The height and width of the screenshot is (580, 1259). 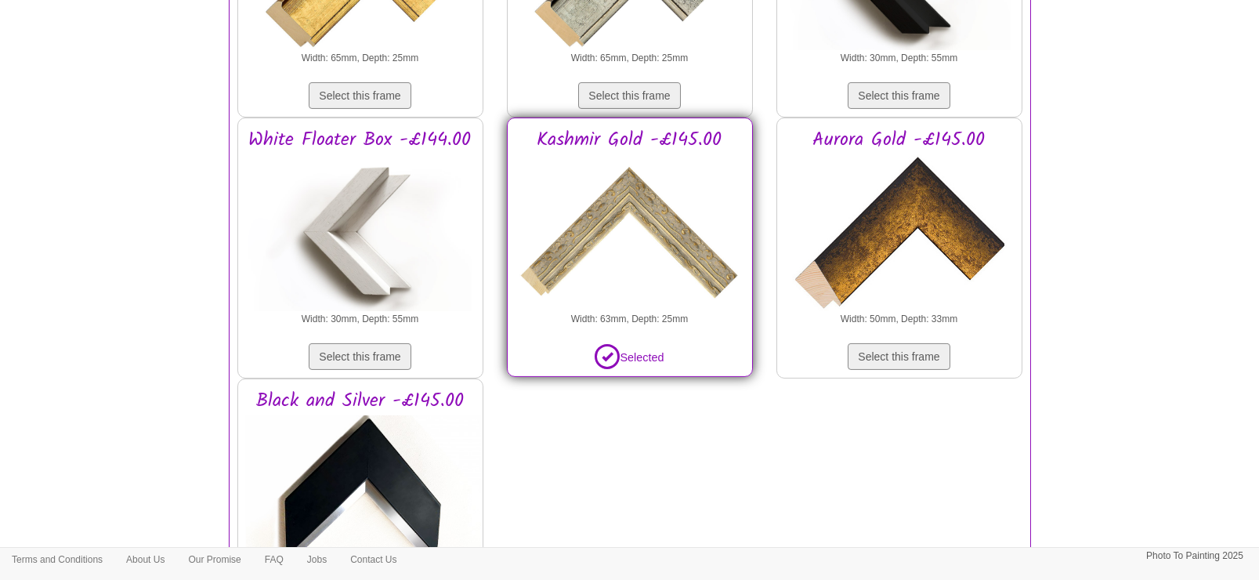 I want to click on p: Width: 63mm, Depth: 25mm, so click(x=630, y=319).